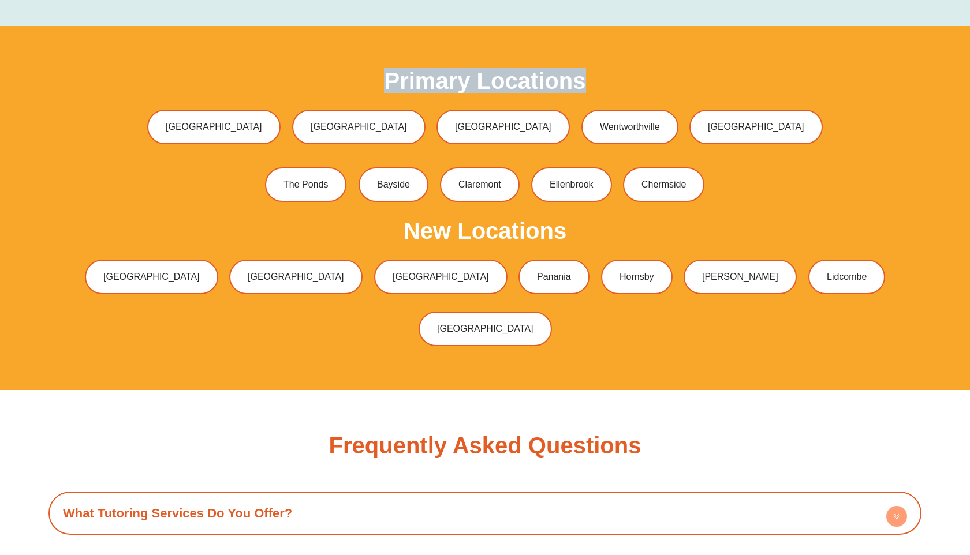  Describe the element at coordinates (393, 185) in the screenshot. I see `a: Bayside` at that location.